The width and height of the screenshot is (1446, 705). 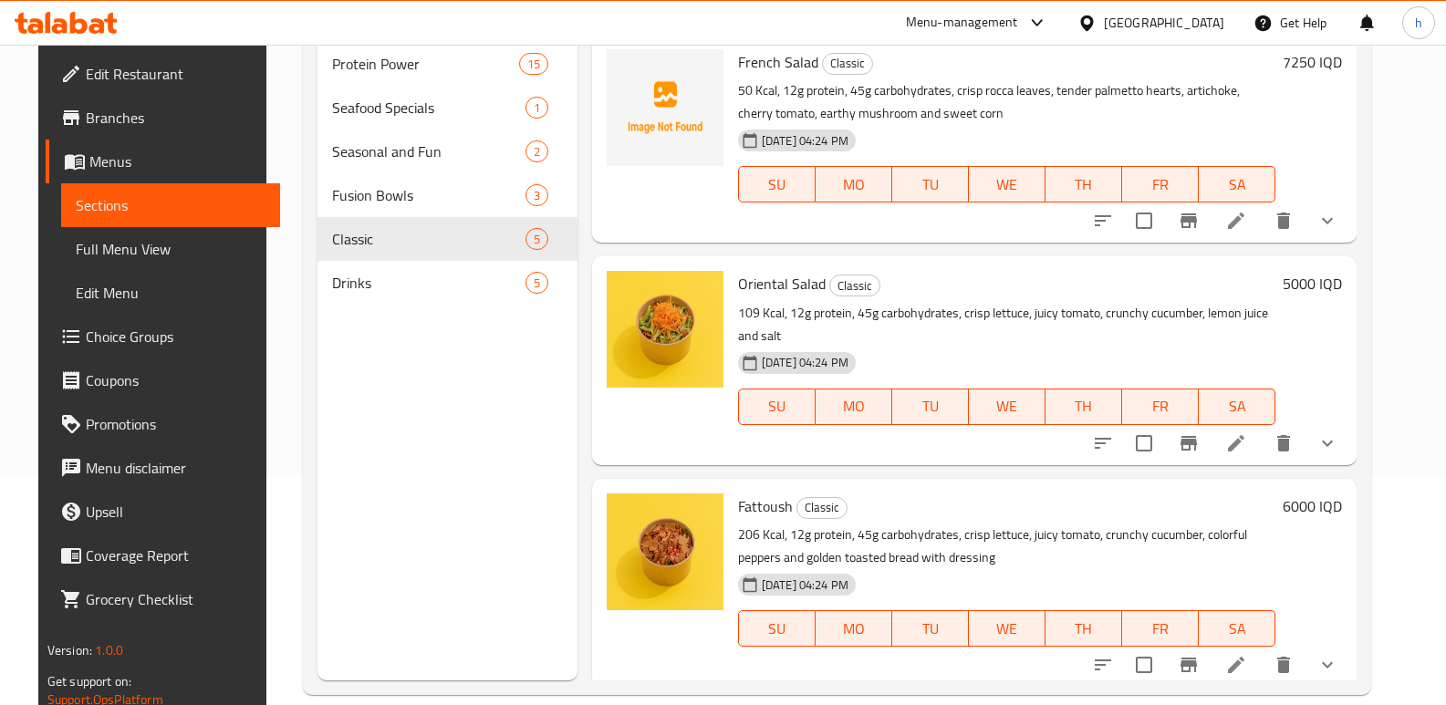 What do you see at coordinates (429, 283) in the screenshot?
I see `div: Drinks` at bounding box center [429, 283].